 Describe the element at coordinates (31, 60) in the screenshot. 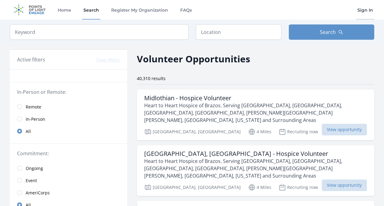

I see `h3: Active filters` at that location.